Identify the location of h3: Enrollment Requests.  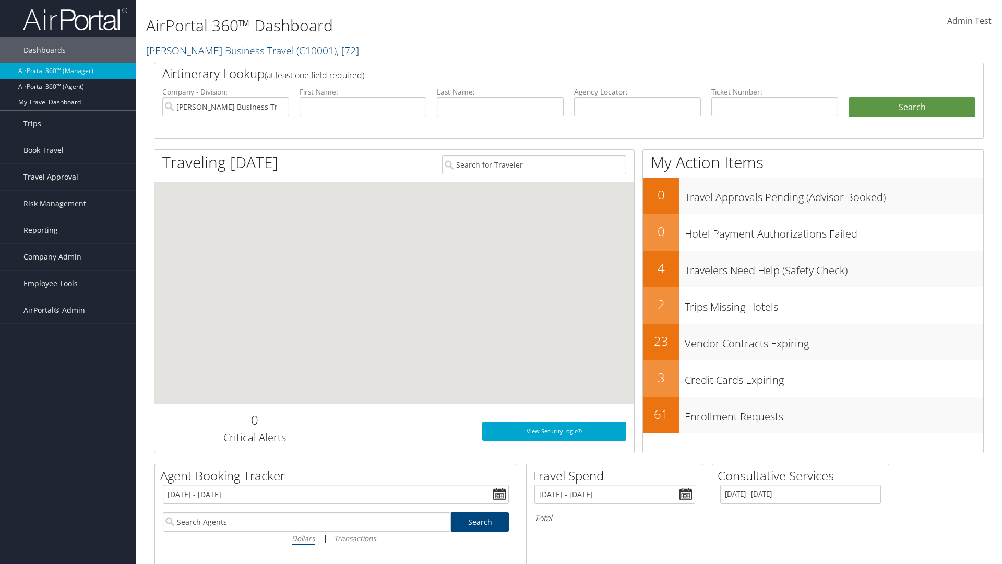
(834, 414).